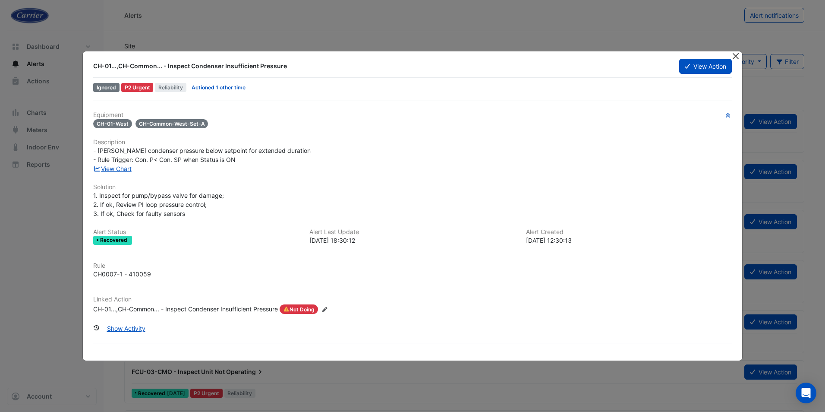 The width and height of the screenshot is (825, 412). What do you see at coordinates (412, 142) in the screenshot?
I see `h6: Description` at bounding box center [412, 142].